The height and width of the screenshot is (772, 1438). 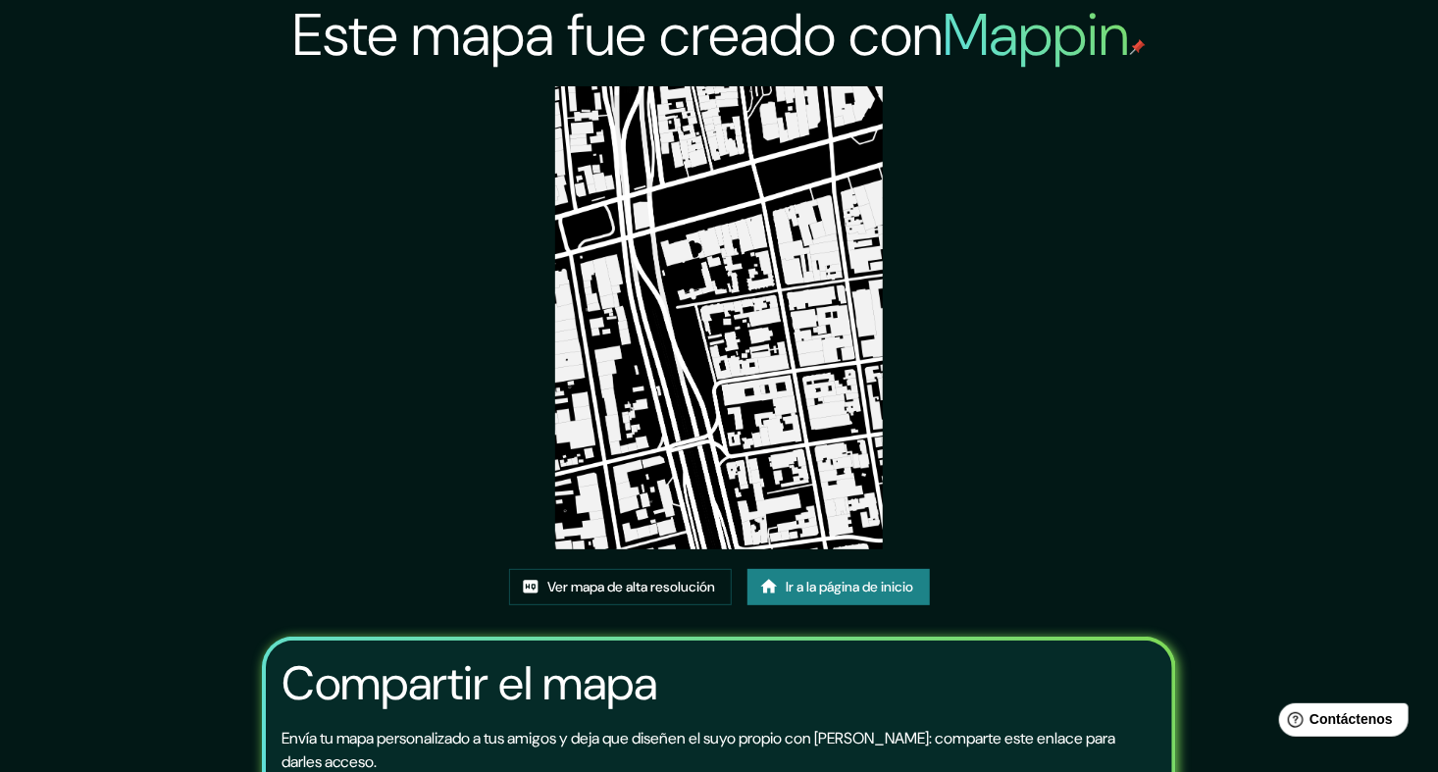 What do you see at coordinates (620, 586) in the screenshot?
I see `a: Ver mapa de alta resolución` at bounding box center [620, 586].